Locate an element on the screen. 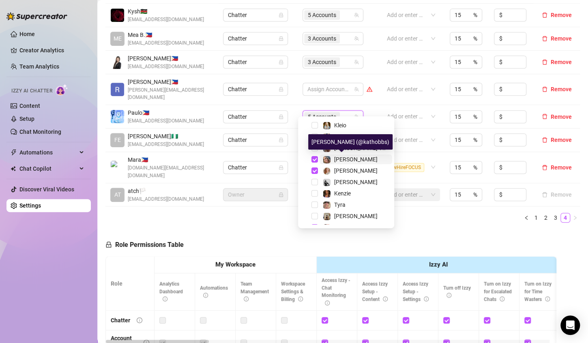 The image size is (588, 343). a: Settings is located at coordinates (30, 206).